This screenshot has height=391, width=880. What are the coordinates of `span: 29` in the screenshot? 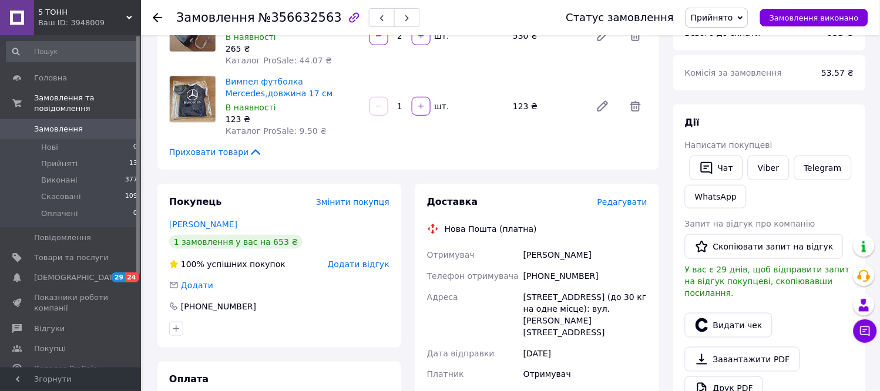 It's located at (118, 277).